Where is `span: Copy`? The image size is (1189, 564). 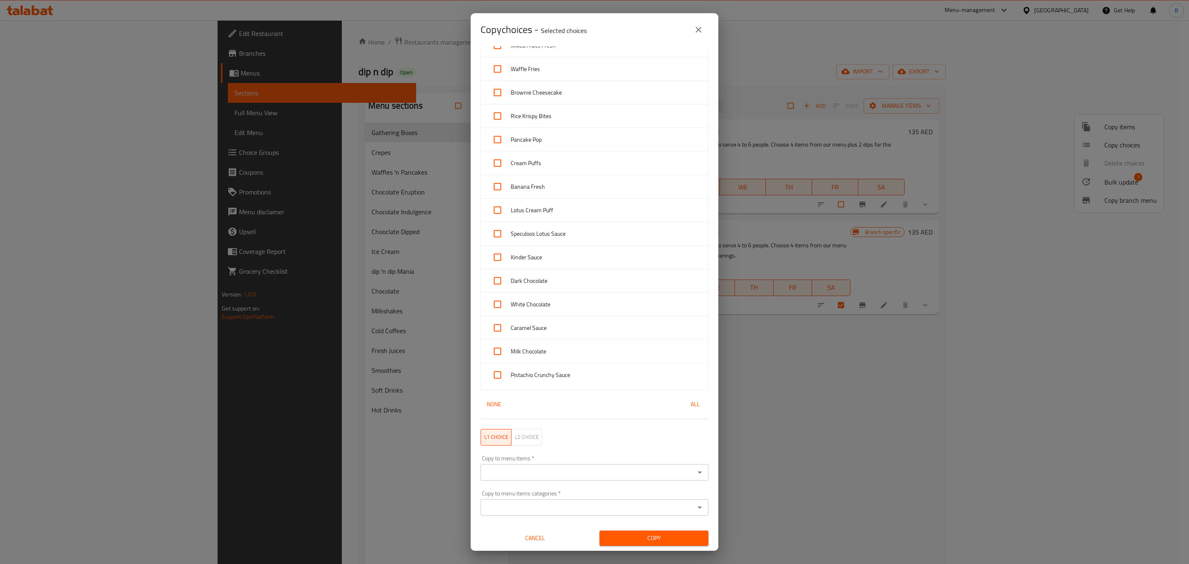
span: Copy is located at coordinates (654, 538).